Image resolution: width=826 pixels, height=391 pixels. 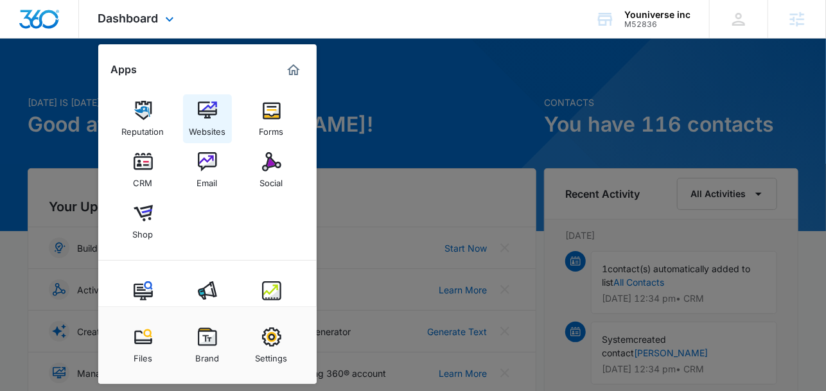 What do you see at coordinates (207, 355) in the screenshot?
I see `div: Brand` at bounding box center [207, 355].